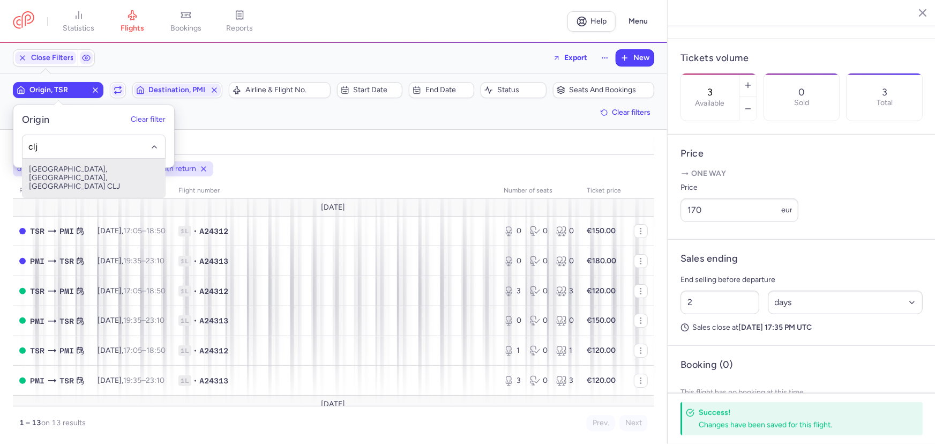 The height and width of the screenshot is (444, 935). What do you see at coordinates (601, 380) in the screenshot?
I see `strong: €120.00` at bounding box center [601, 380].